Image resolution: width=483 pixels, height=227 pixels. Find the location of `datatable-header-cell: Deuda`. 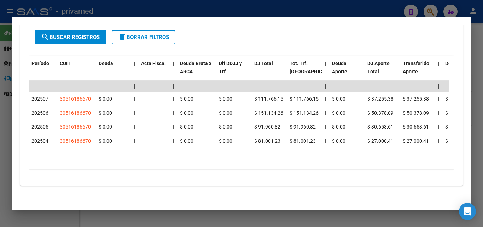

datatable-header-cell: Deuda is located at coordinates (113, 71).